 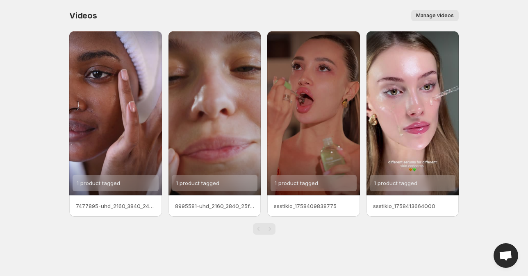 I want to click on p: 7477895-uhd_2160_3840_24fps, so click(x=116, y=206).